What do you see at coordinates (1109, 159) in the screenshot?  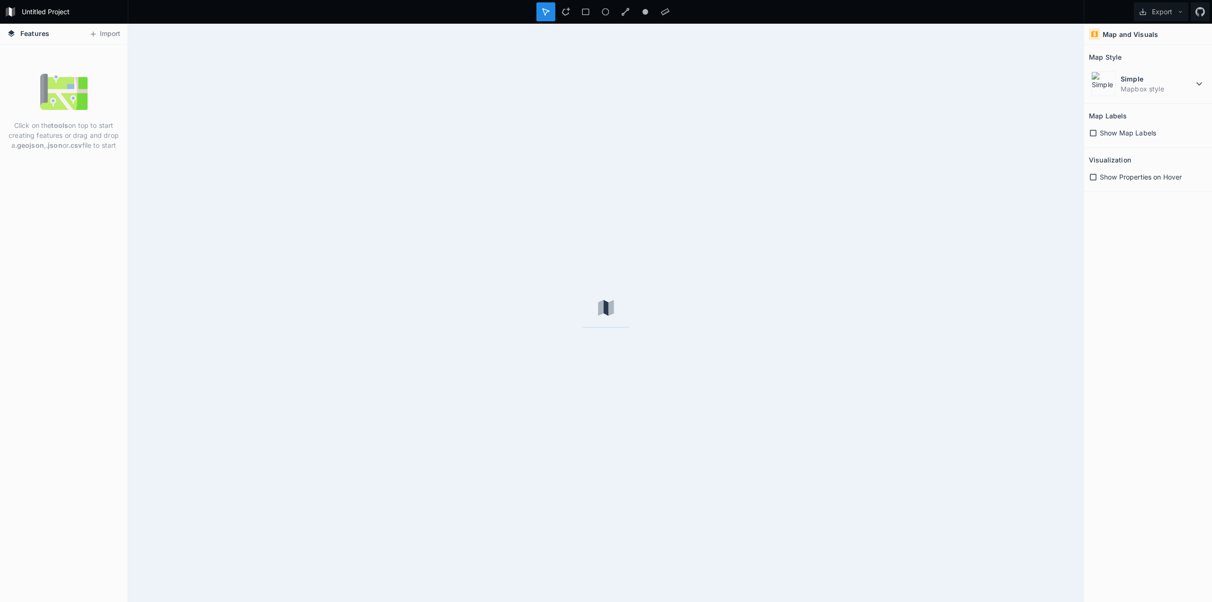 I see `h2: Visualization` at bounding box center [1109, 159].